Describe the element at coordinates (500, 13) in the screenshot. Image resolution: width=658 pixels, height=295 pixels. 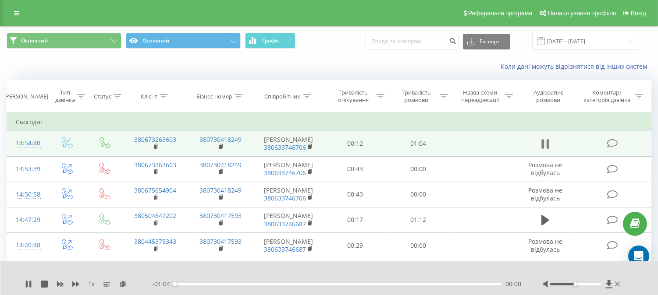
I see `span: Реферальна програма` at that location.